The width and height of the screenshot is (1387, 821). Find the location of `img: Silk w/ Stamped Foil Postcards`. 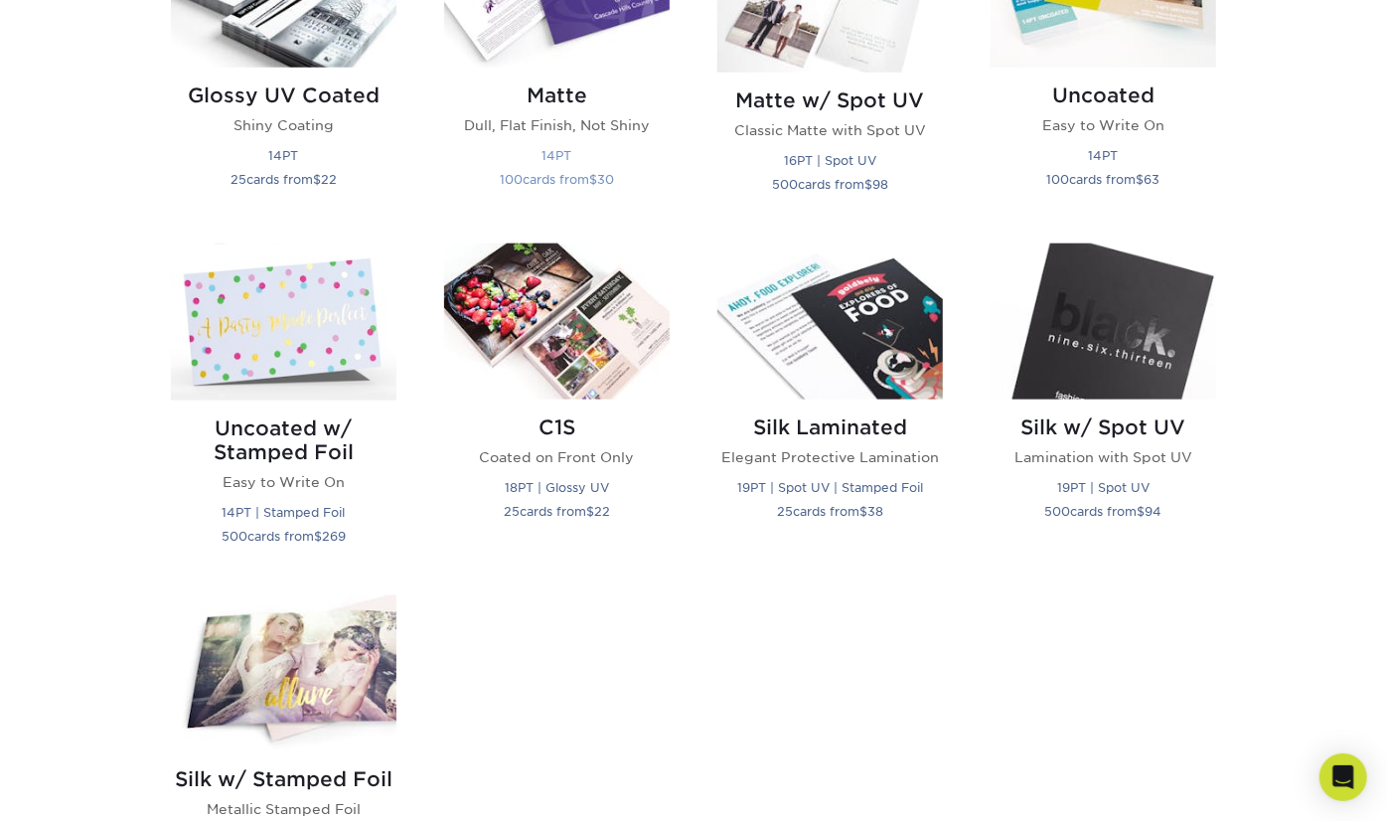

img: Silk w/ Stamped Foil Postcards is located at coordinates (283, 673).